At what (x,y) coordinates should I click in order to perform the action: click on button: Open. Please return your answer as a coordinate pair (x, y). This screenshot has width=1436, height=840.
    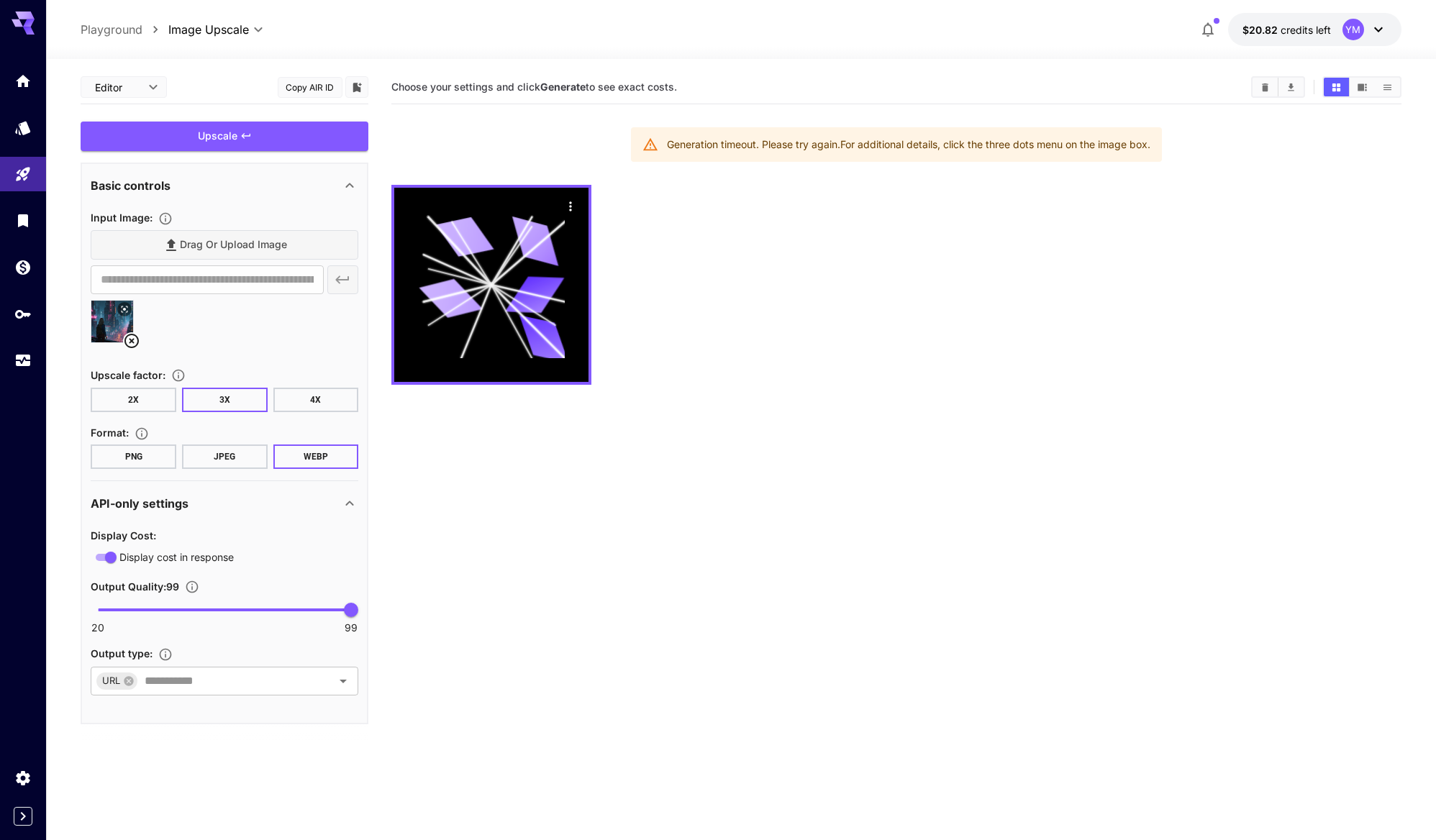
    Looking at the image, I should click on (343, 681).